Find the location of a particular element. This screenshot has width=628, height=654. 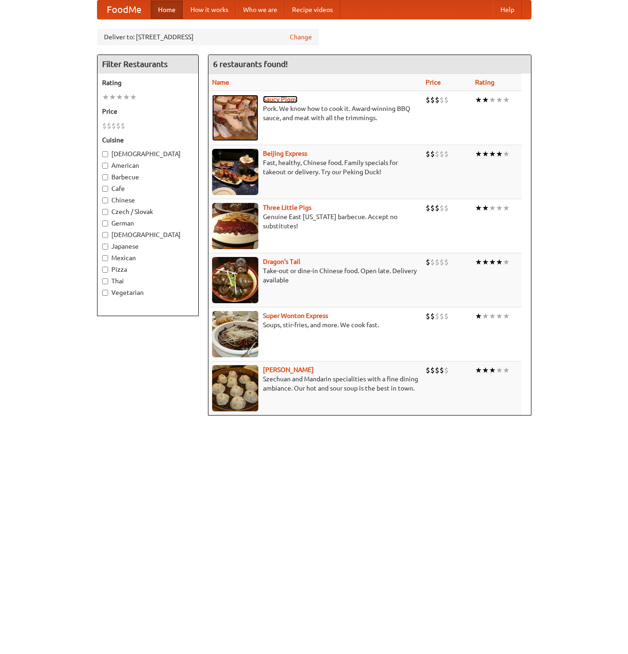

a: Dragon's Tail is located at coordinates (282, 262).